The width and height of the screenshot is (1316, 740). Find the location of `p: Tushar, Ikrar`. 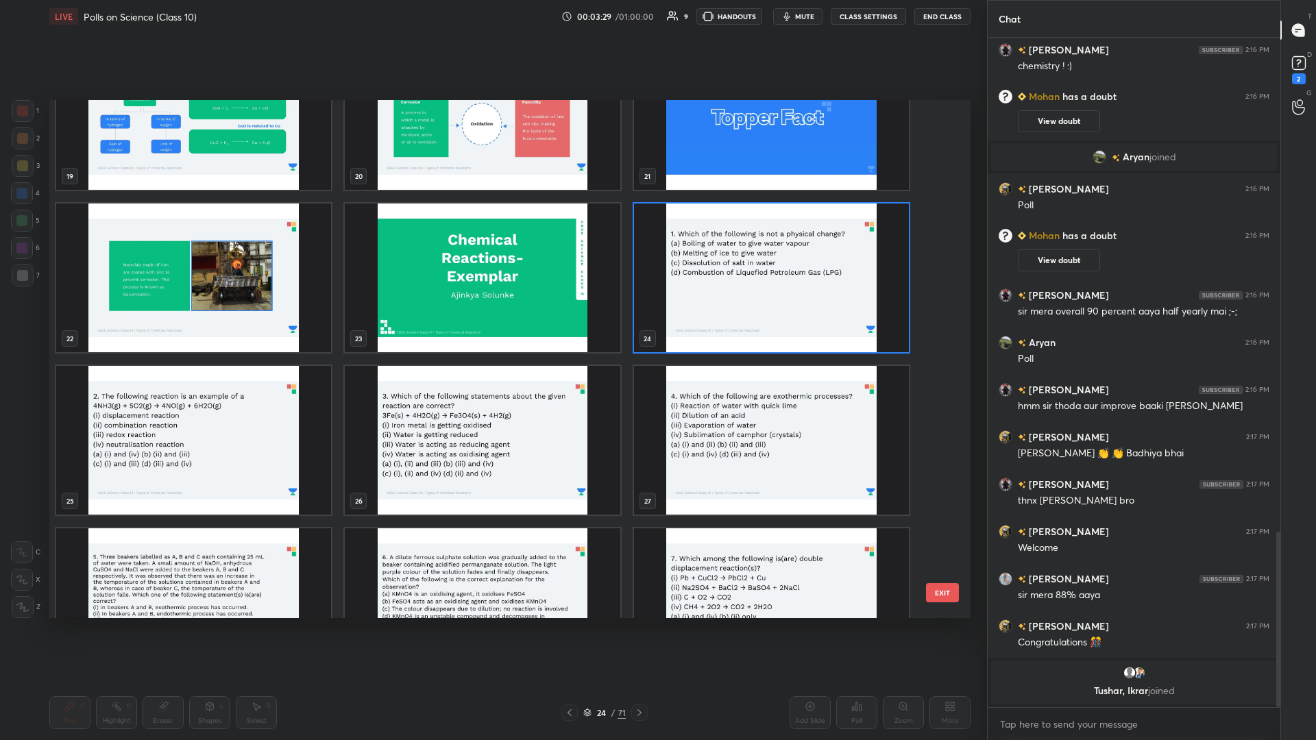

p: Tushar, Ikrar is located at coordinates (1134, 691).